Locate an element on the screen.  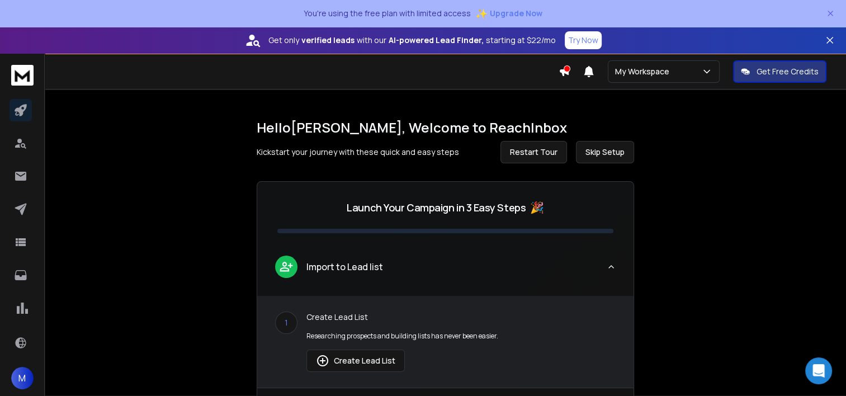
div: Open Intercom Messenger is located at coordinates (819, 371).